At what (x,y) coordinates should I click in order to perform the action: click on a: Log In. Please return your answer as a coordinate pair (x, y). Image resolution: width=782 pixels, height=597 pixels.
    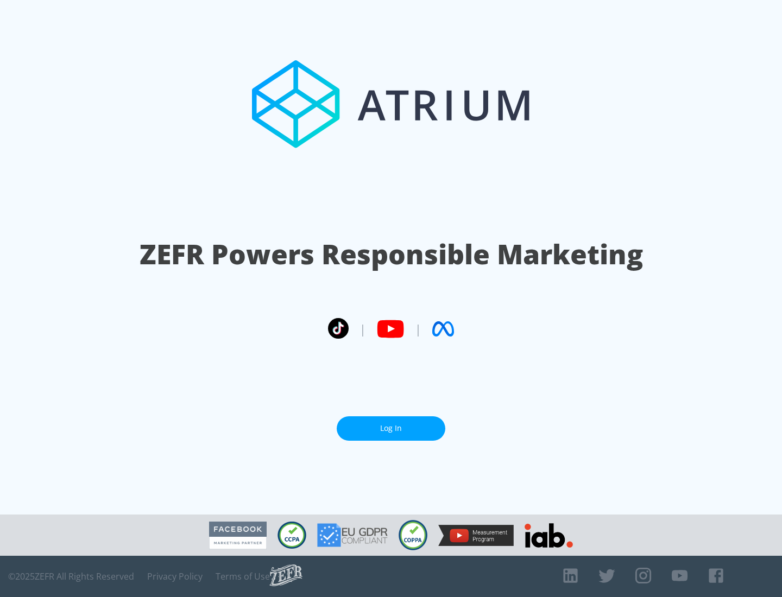
    Looking at the image, I should click on (391, 429).